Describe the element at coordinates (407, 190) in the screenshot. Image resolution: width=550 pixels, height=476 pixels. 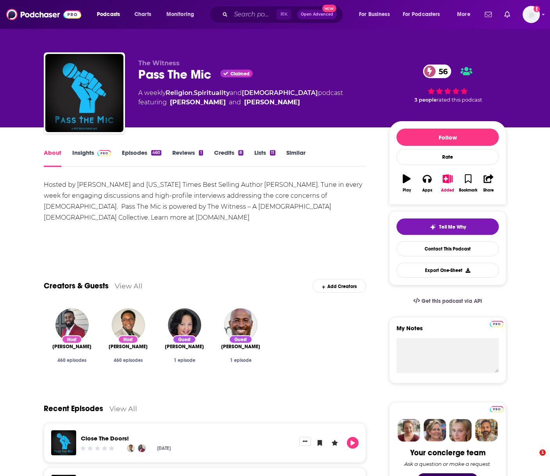
I see `div: Play` at that location.